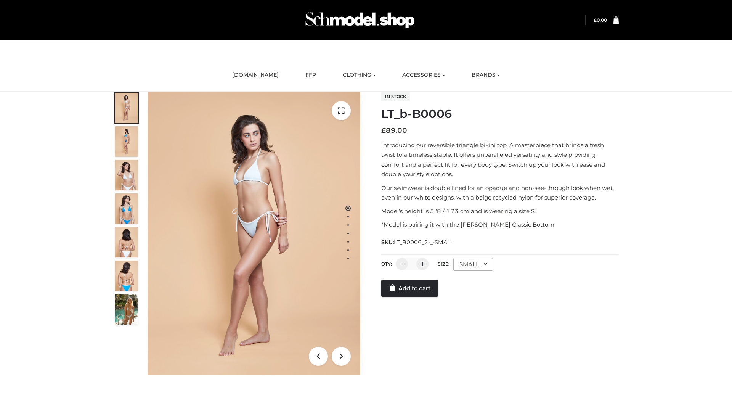 The height and width of the screenshot is (412, 732). What do you see at coordinates (359, 75) in the screenshot?
I see `a: CLOTHING` at bounding box center [359, 75].